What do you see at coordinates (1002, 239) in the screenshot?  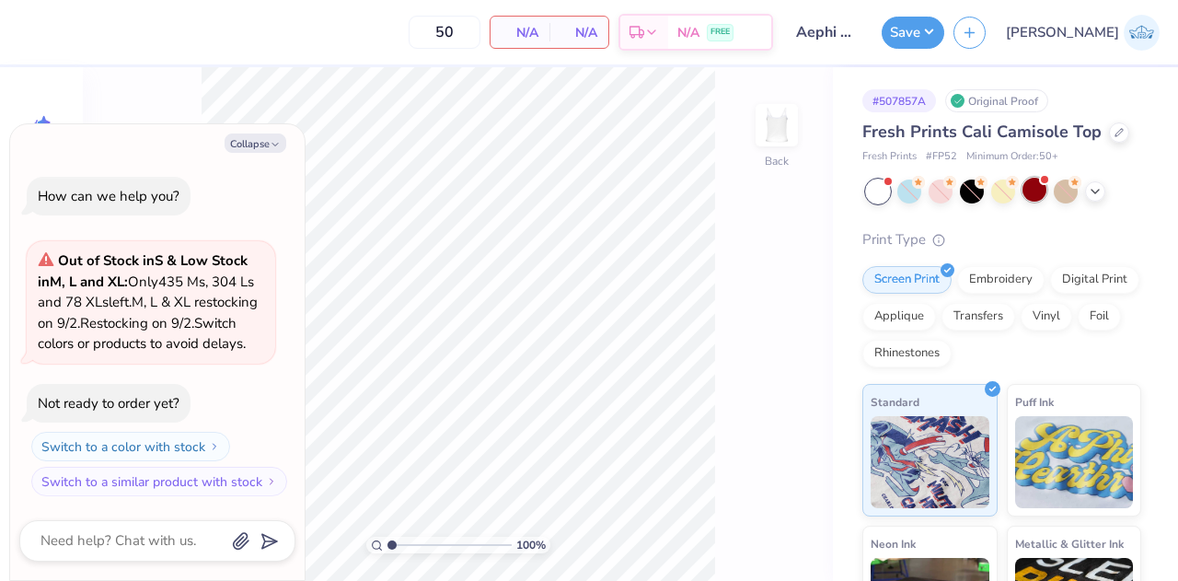 I see `div: Print Type` at bounding box center [1002, 239].